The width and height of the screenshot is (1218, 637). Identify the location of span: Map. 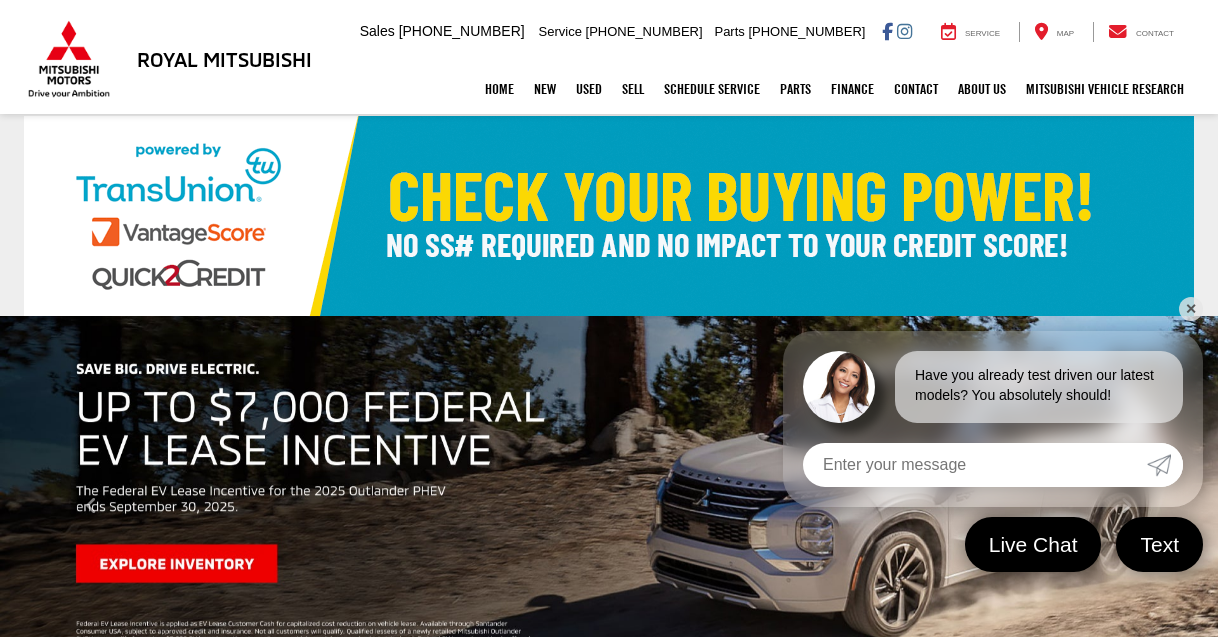
(1065, 33).